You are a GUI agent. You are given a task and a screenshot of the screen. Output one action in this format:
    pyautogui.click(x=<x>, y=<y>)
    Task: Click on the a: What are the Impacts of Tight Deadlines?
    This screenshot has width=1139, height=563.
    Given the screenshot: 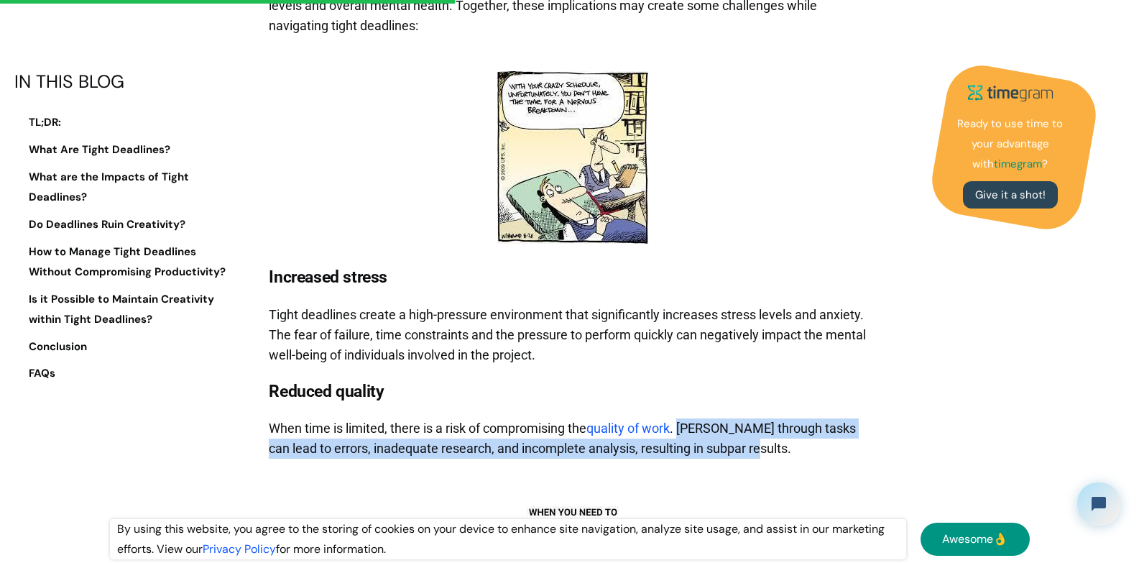 What is the action you would take?
    pyautogui.click(x=122, y=188)
    